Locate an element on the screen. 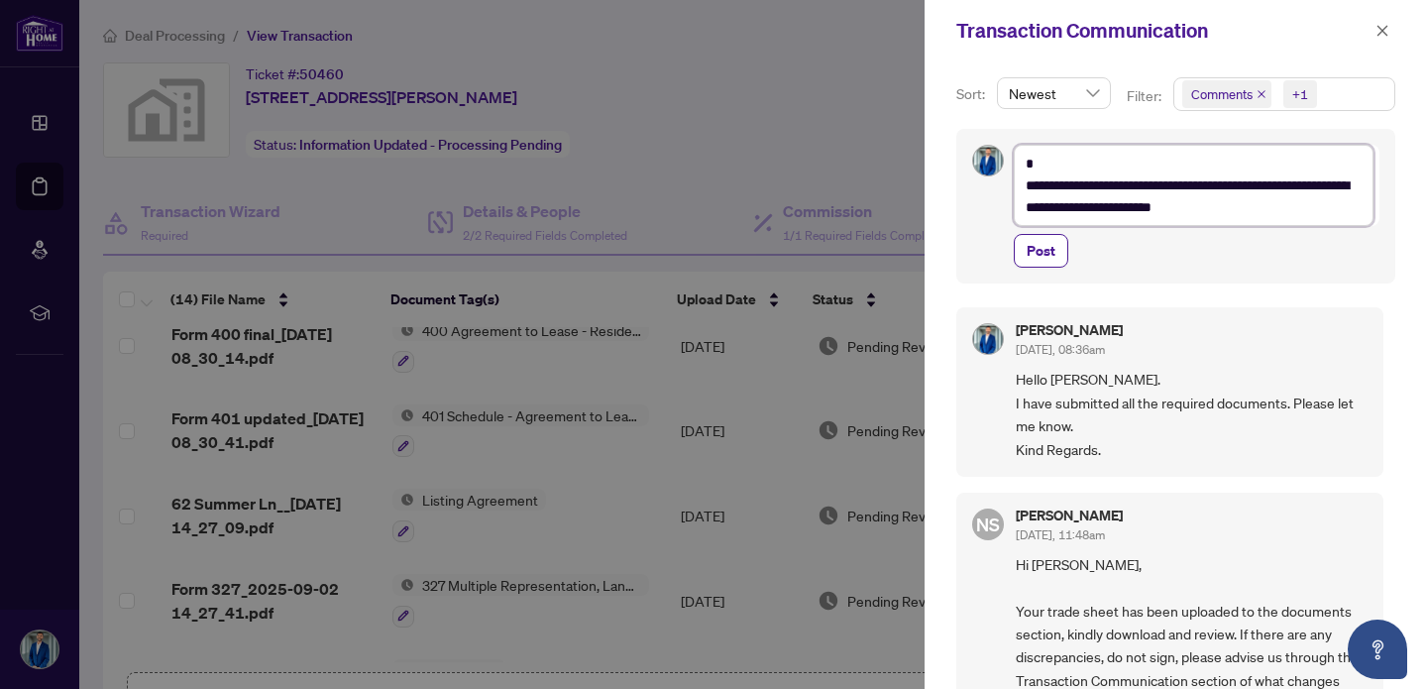 This screenshot has width=1427, height=689. p: Sort: is located at coordinates (972, 94).